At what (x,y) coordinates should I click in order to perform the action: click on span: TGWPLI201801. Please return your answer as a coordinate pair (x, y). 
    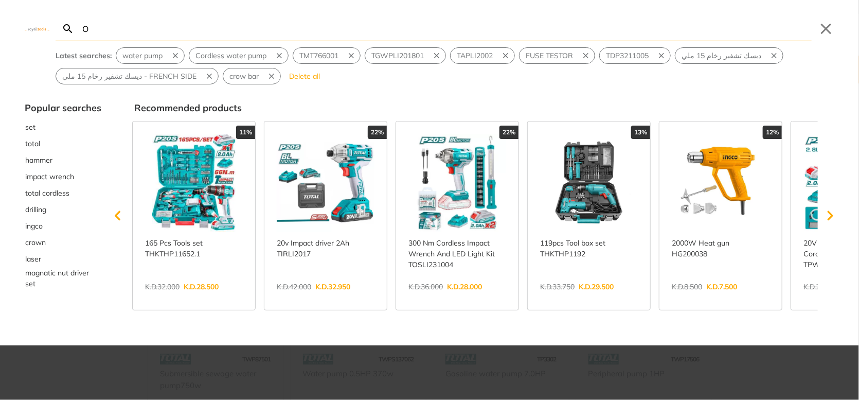
    Looking at the image, I should click on (397, 56).